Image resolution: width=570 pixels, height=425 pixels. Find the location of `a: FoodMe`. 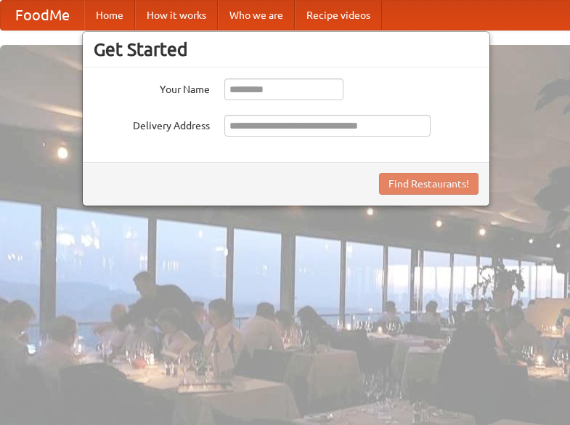

a: FoodMe is located at coordinates (42, 15).